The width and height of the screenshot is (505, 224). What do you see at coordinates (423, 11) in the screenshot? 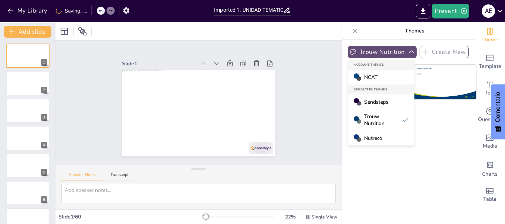
I see `button: Export to PowerPoint` at bounding box center [423, 11].